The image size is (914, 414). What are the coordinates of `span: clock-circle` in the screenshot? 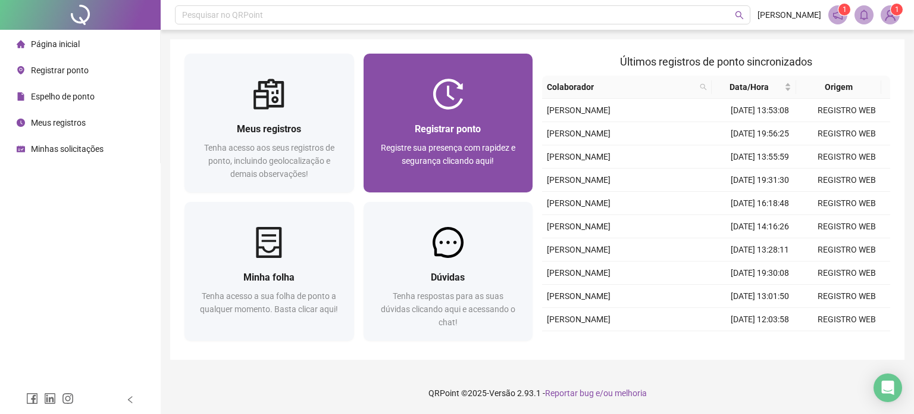 It's located at (21, 123).